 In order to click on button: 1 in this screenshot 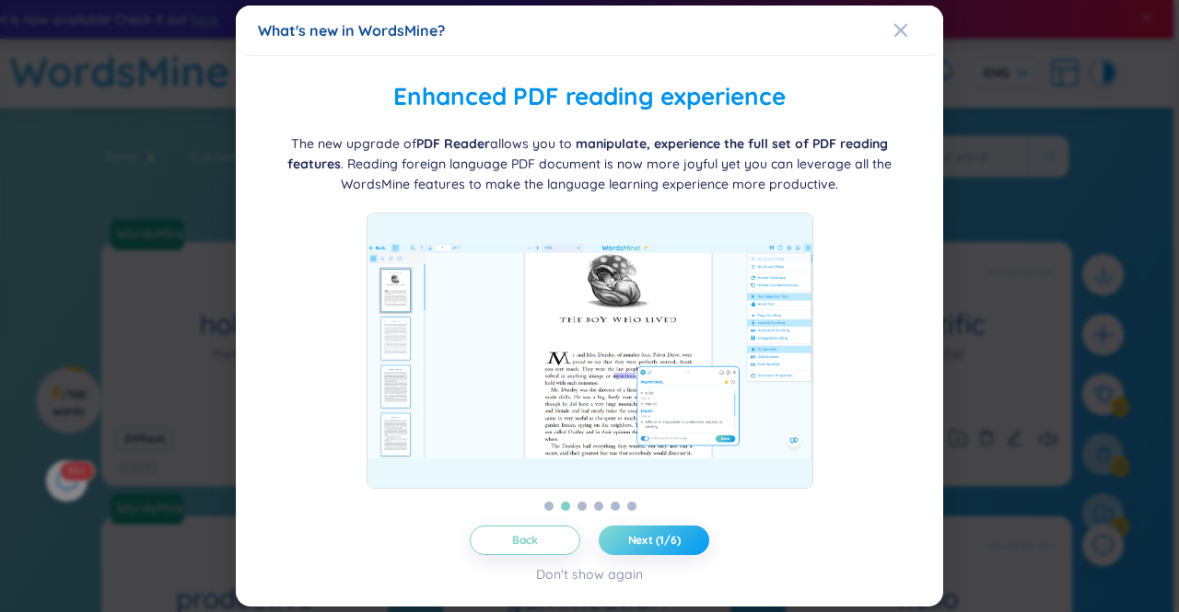, I will do `click(549, 506)`.